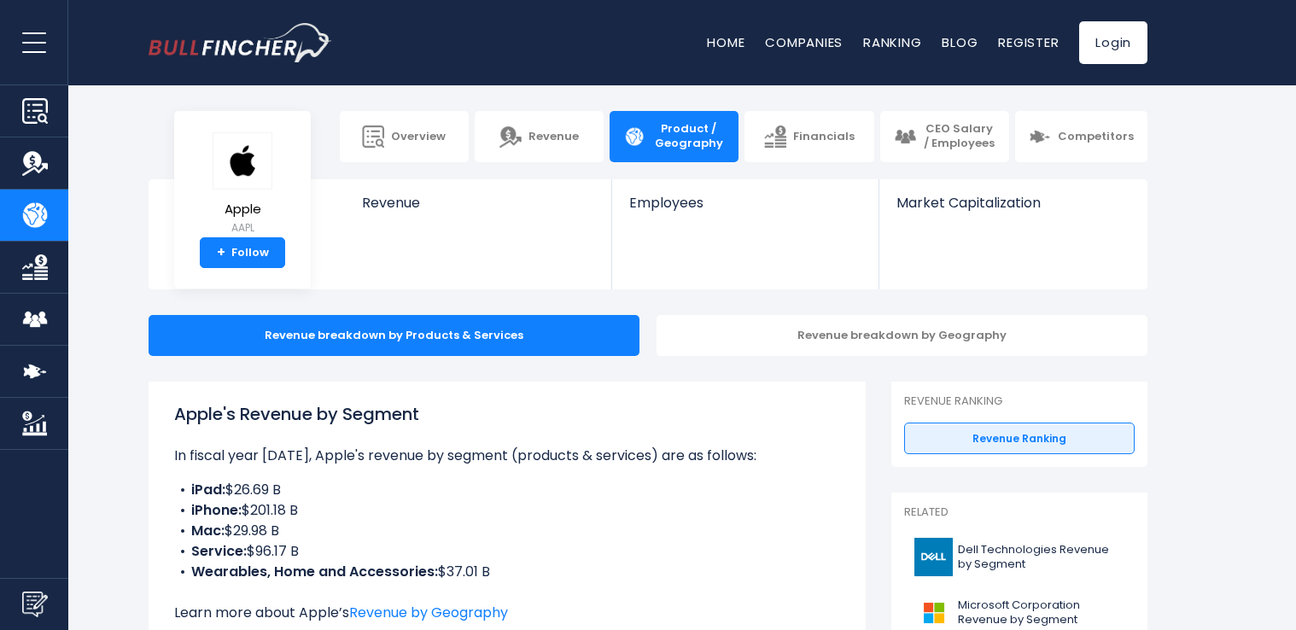 Image resolution: width=1296 pixels, height=630 pixels. Describe the element at coordinates (404, 137) in the screenshot. I see `a: Overview` at that location.